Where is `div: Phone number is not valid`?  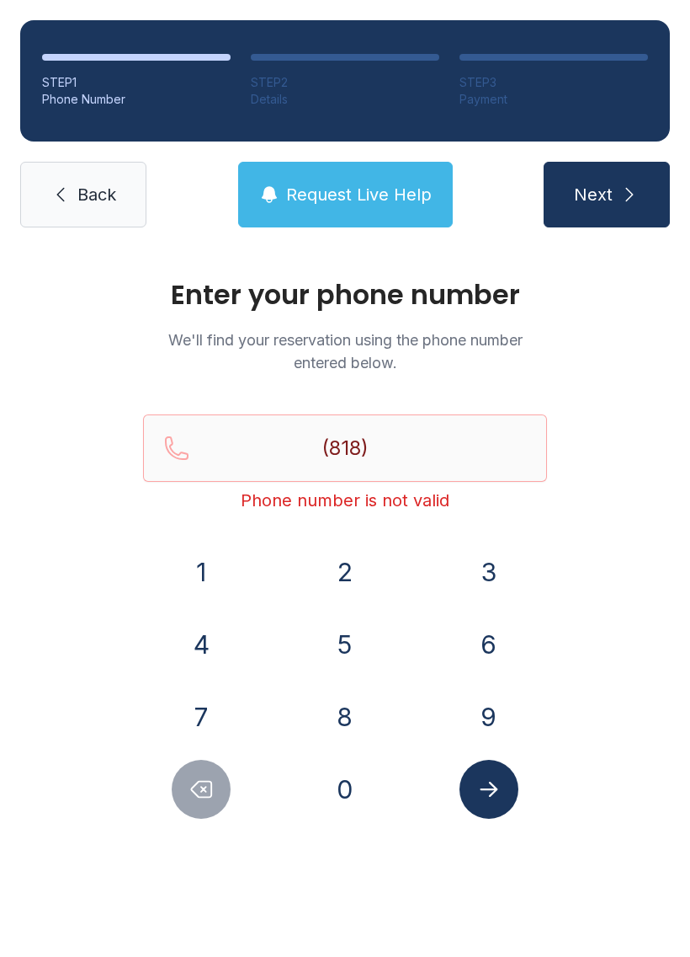
div: Phone number is not valid is located at coordinates (345, 500).